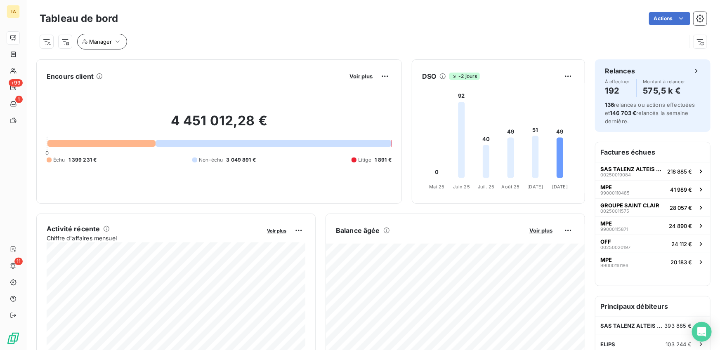  Describe the element at coordinates (79, 19) in the screenshot. I see `h3: Tableau de bord` at that location.